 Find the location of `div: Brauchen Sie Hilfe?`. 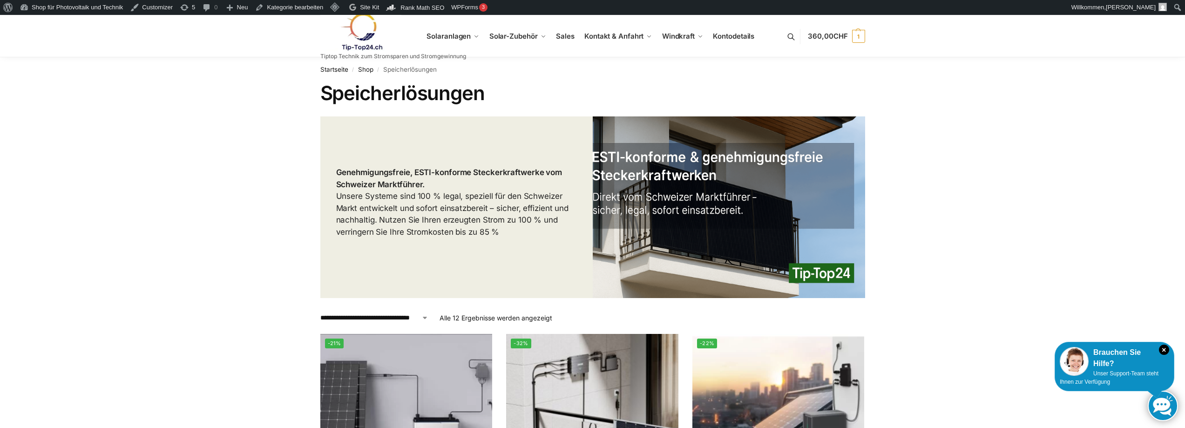

div: Brauchen Sie Hilfe? is located at coordinates (1114, 358).